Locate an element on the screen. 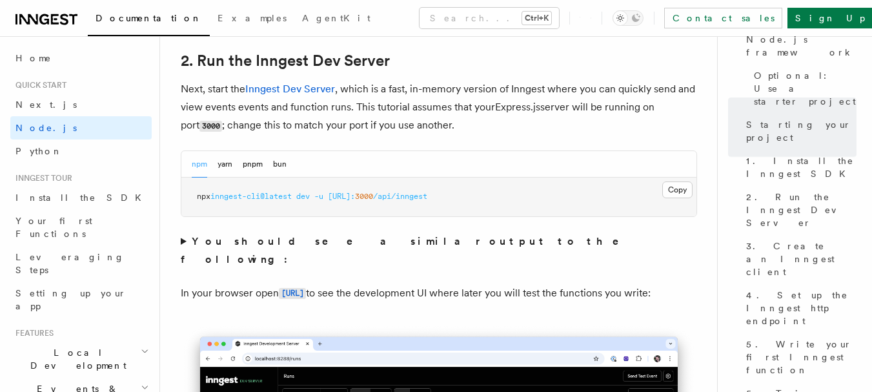 This screenshot has height=392, width=872. span: Install the SDK is located at coordinates (82, 197).